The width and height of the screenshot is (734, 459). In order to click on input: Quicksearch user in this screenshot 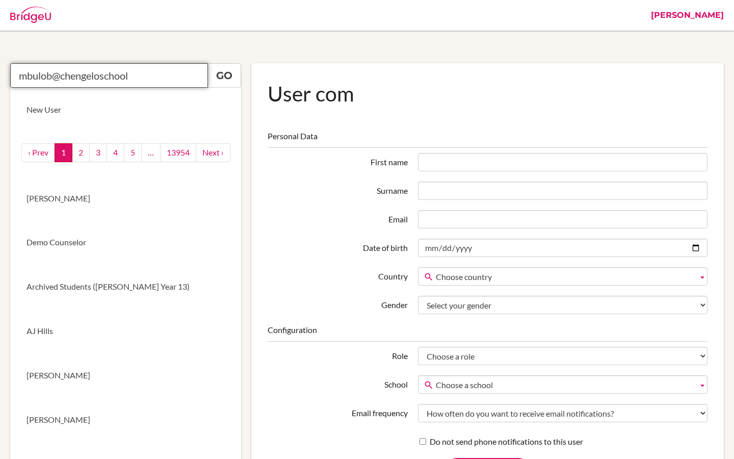, I will do `click(109, 75)`.